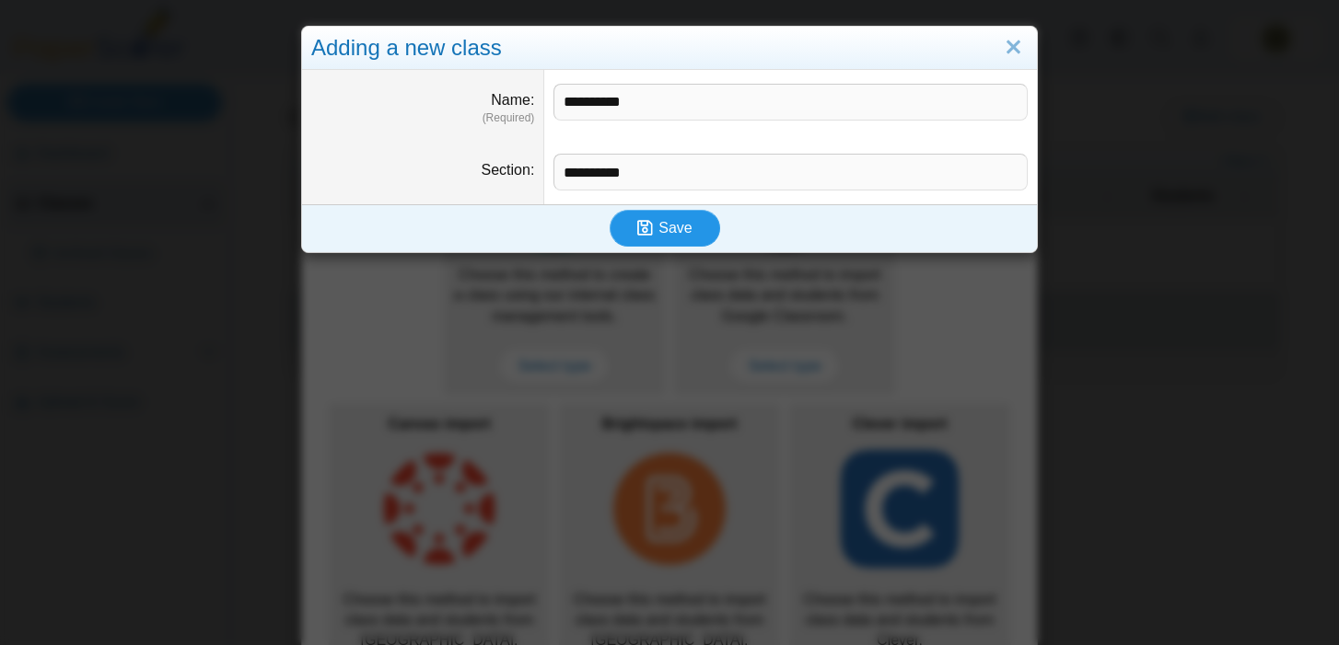 The image size is (1339, 645). Describe the element at coordinates (508, 169) in the screenshot. I see `label: Section` at that location.